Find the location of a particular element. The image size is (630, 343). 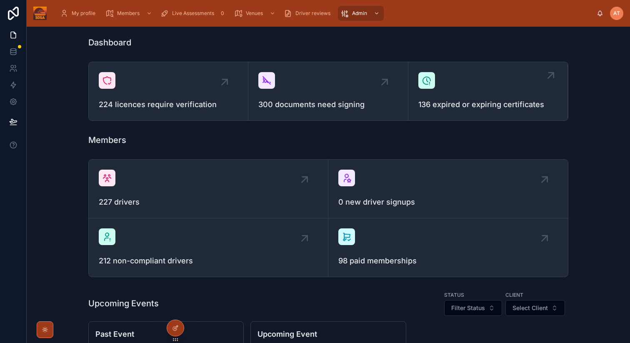

a: Venues is located at coordinates (255, 13).